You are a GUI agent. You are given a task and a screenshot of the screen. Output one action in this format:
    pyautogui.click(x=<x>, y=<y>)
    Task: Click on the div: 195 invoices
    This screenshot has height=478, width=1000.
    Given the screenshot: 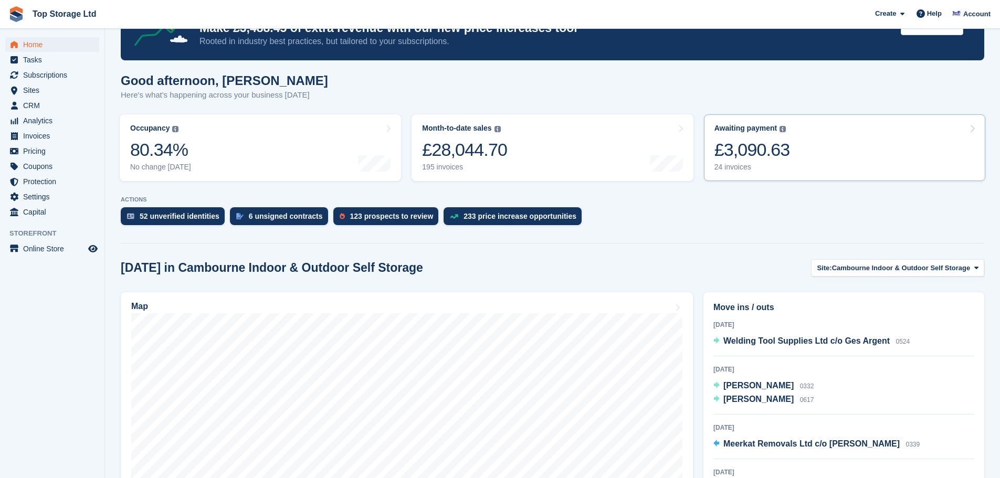 What is the action you would take?
    pyautogui.click(x=465, y=167)
    